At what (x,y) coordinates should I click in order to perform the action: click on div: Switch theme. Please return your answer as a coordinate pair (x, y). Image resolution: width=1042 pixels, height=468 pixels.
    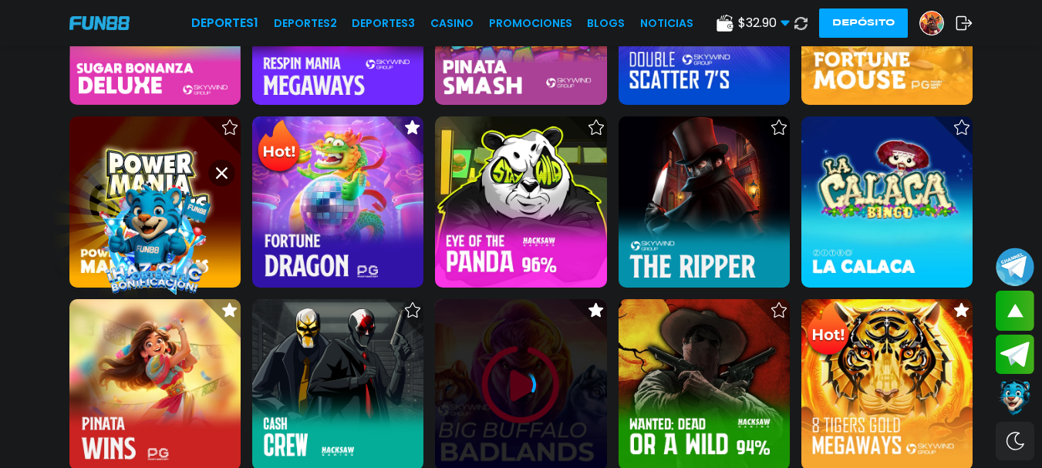
    Looking at the image, I should click on (1015, 441).